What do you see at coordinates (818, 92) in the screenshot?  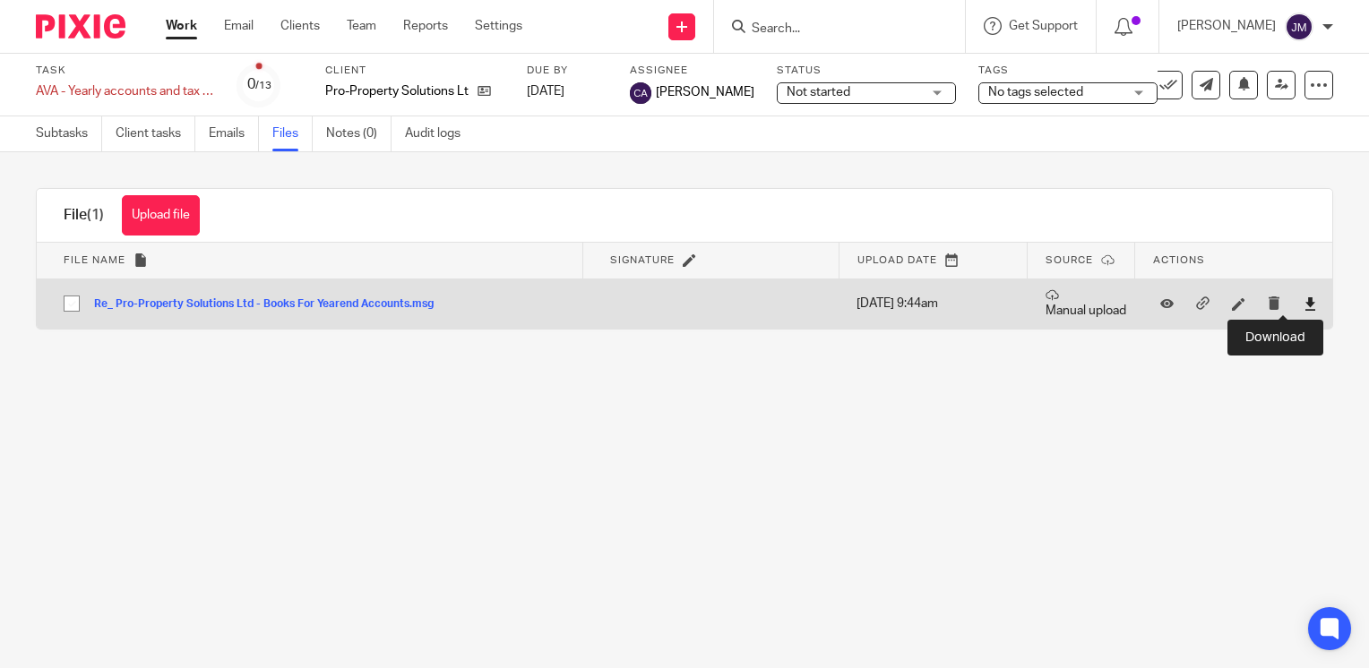 I see `span: Not started` at bounding box center [818, 92].